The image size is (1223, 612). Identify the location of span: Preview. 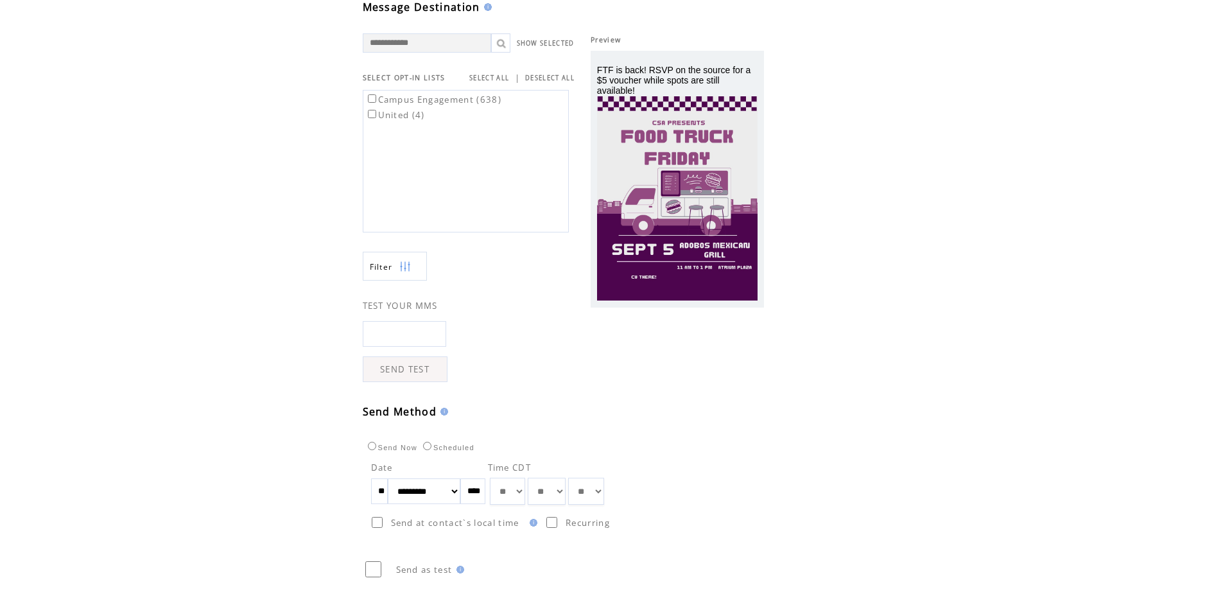
(605, 40).